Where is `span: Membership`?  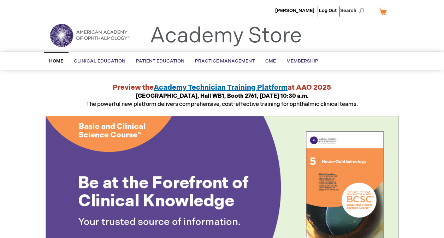
span: Membership is located at coordinates (302, 61).